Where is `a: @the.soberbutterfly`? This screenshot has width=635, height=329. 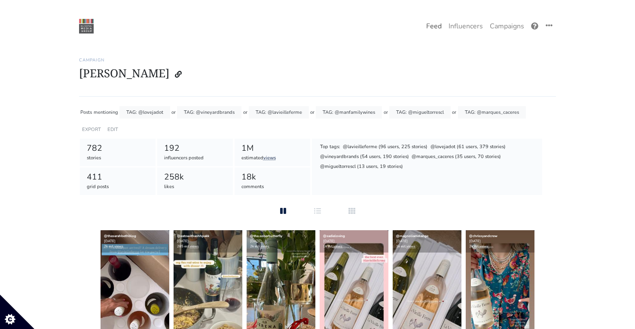
a: @the.soberbutterfly is located at coordinates (266, 236).